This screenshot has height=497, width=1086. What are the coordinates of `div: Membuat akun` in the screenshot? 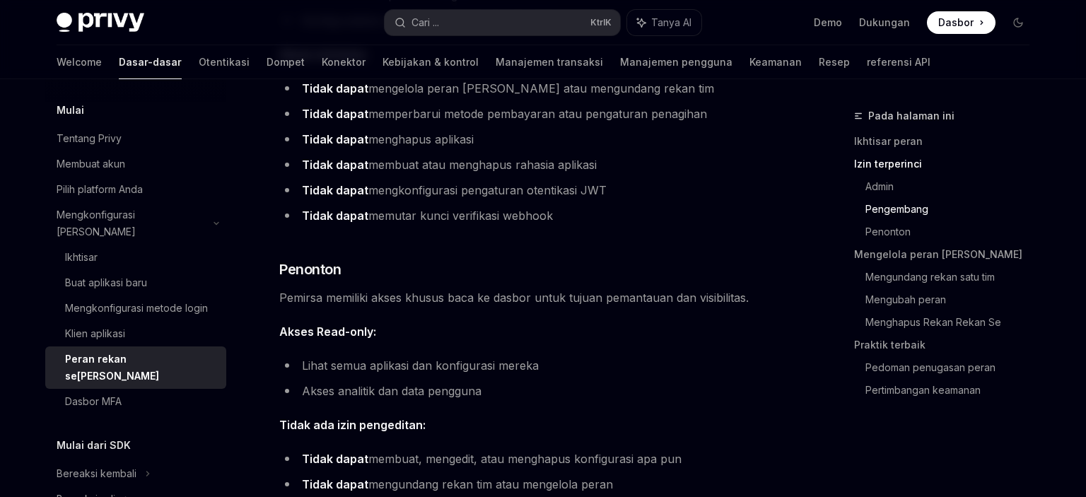 It's located at (91, 164).